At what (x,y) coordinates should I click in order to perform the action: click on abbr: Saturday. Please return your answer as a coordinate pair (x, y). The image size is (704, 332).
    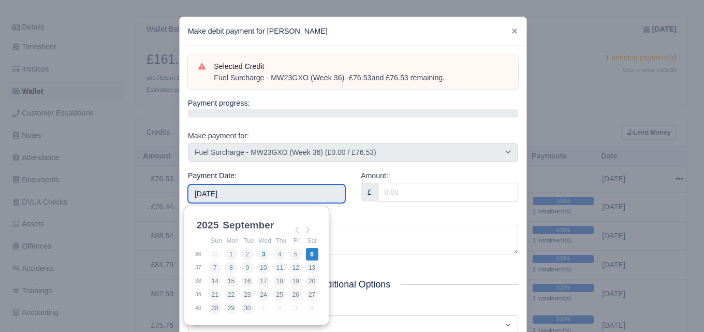
    Looking at the image, I should click on (312, 241).